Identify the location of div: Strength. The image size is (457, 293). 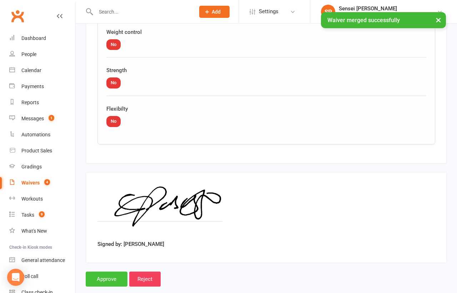
(266, 70).